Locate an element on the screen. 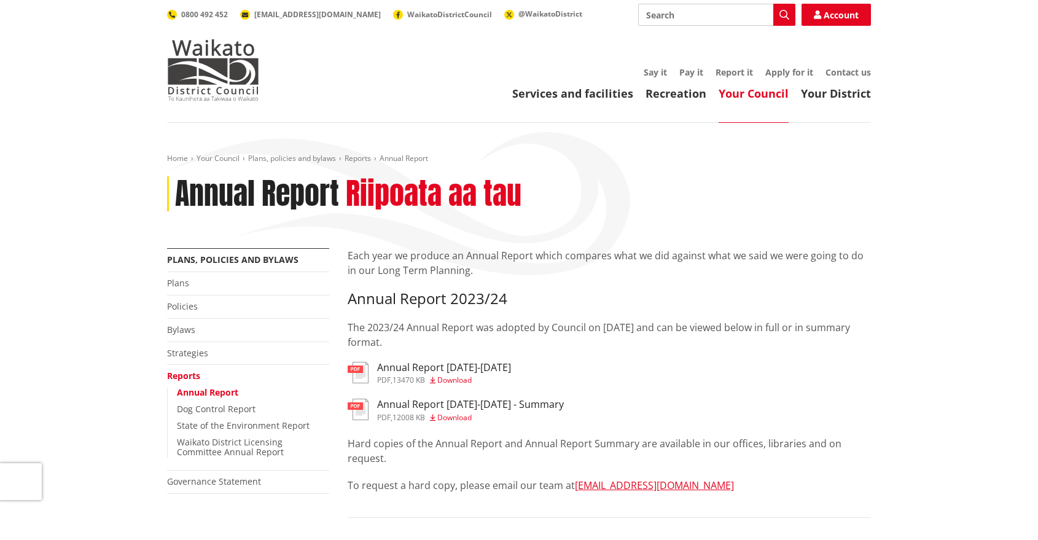  a: Pay it is located at coordinates (691, 72).